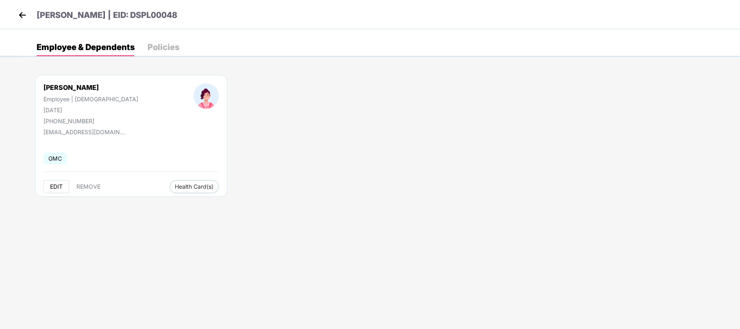 This screenshot has width=740, height=329. I want to click on div: Employee & Dependents, so click(85, 47).